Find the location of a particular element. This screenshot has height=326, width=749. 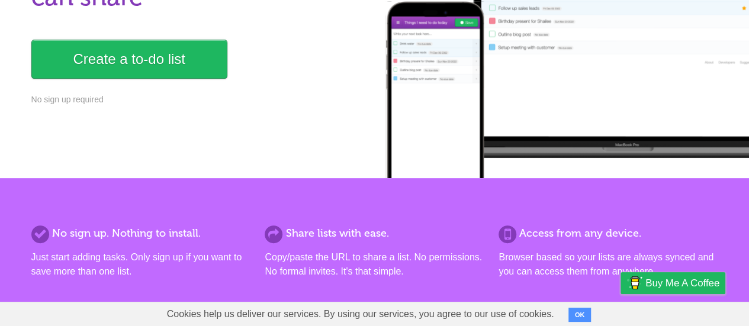

h2: Access from any device. is located at coordinates (608, 233).